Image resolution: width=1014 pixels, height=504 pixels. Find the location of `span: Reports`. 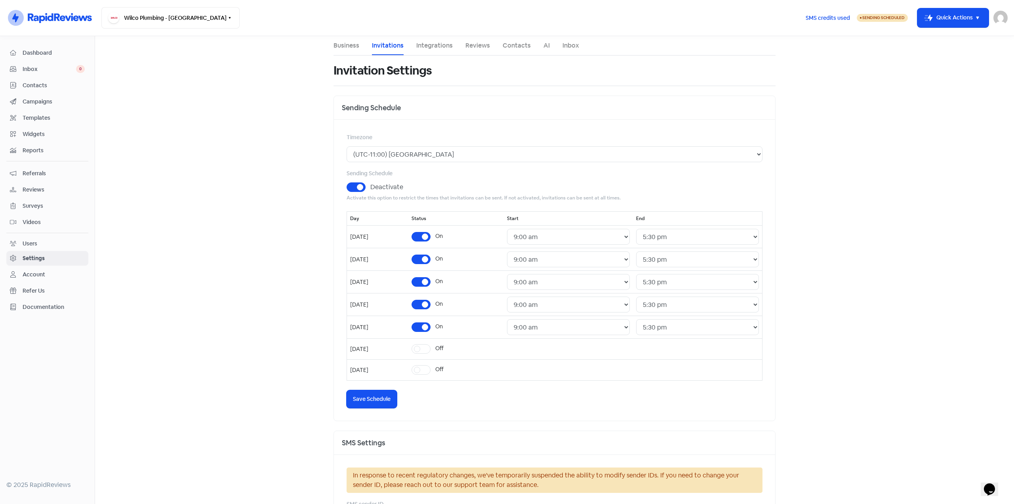

span: Reports is located at coordinates (53, 150).